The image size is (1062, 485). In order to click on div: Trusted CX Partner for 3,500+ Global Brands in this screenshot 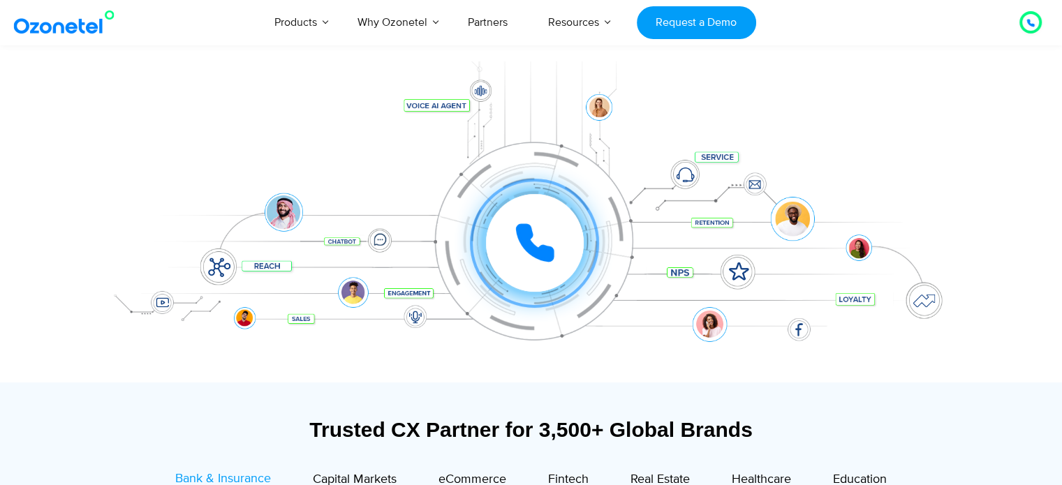, I will do `click(531, 429)`.